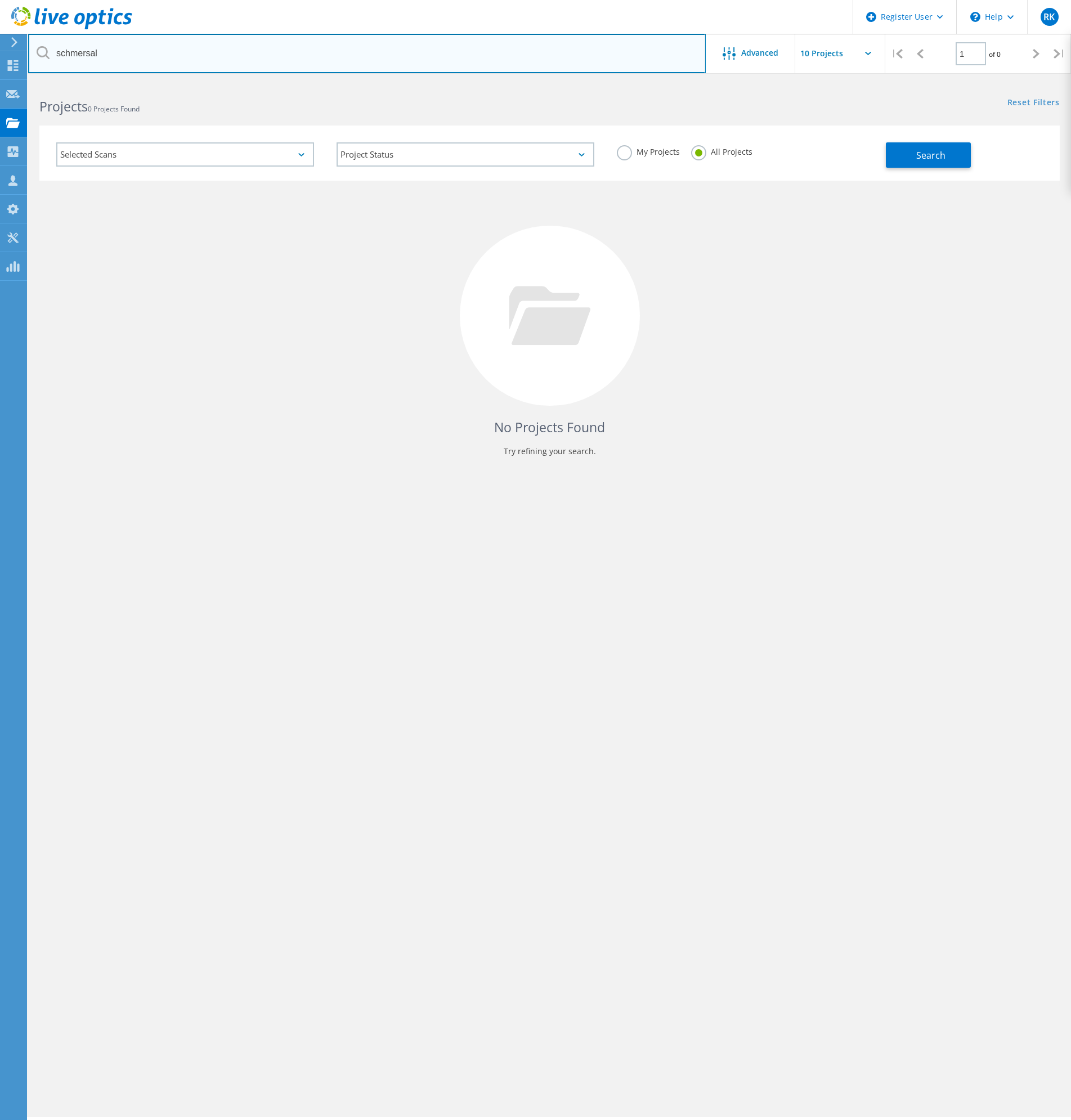 Image resolution: width=1071 pixels, height=1120 pixels. I want to click on button: Search, so click(928, 155).